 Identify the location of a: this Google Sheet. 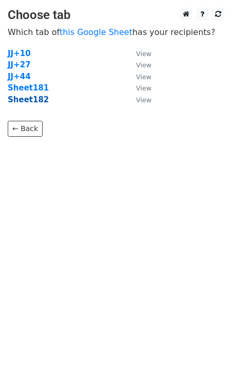
(96, 32).